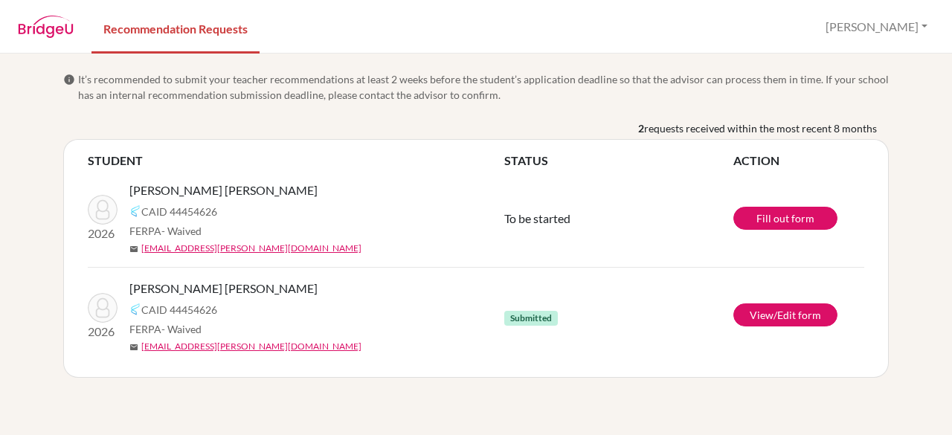 The width and height of the screenshot is (952, 435). I want to click on a: Fill out form, so click(785, 218).